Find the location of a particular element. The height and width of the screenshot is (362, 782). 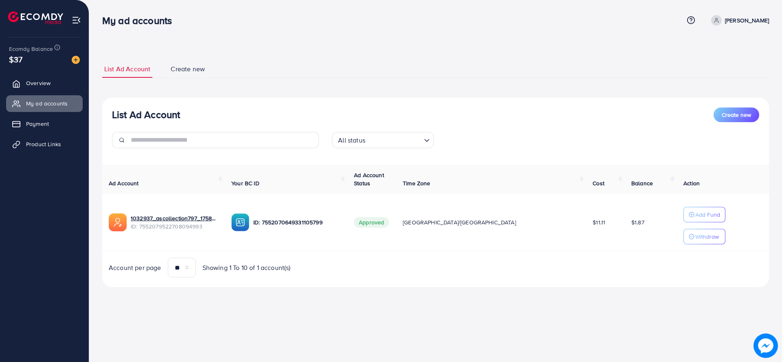

img: logo is located at coordinates (35, 18).